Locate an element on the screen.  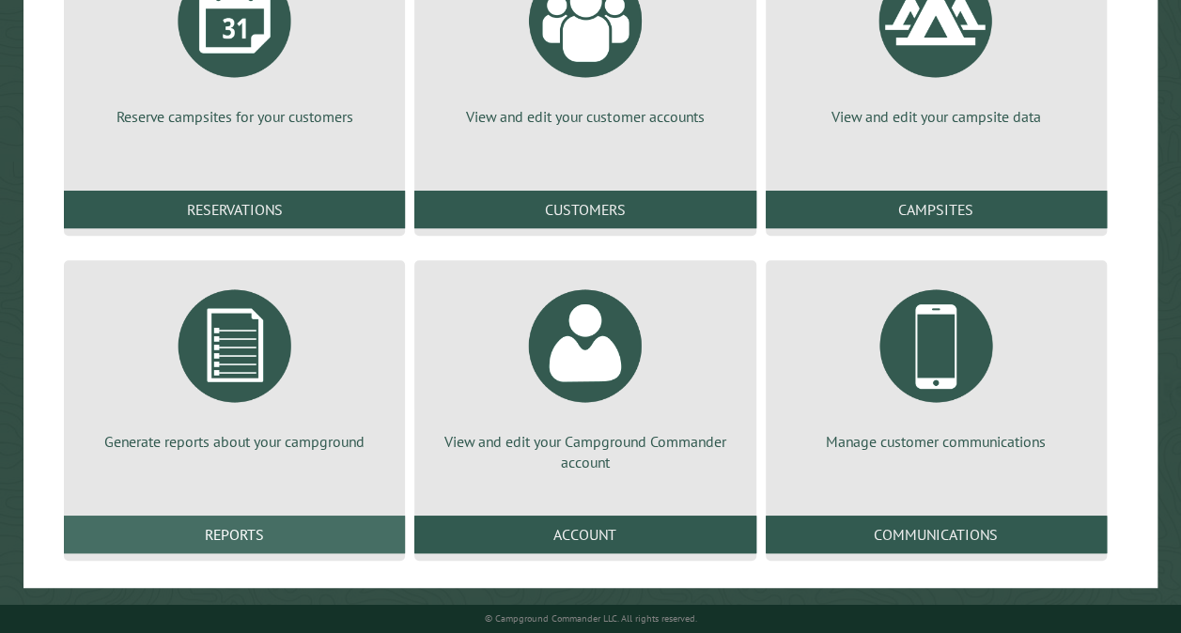
p: Generate reports about your campground is located at coordinates (234, 442).